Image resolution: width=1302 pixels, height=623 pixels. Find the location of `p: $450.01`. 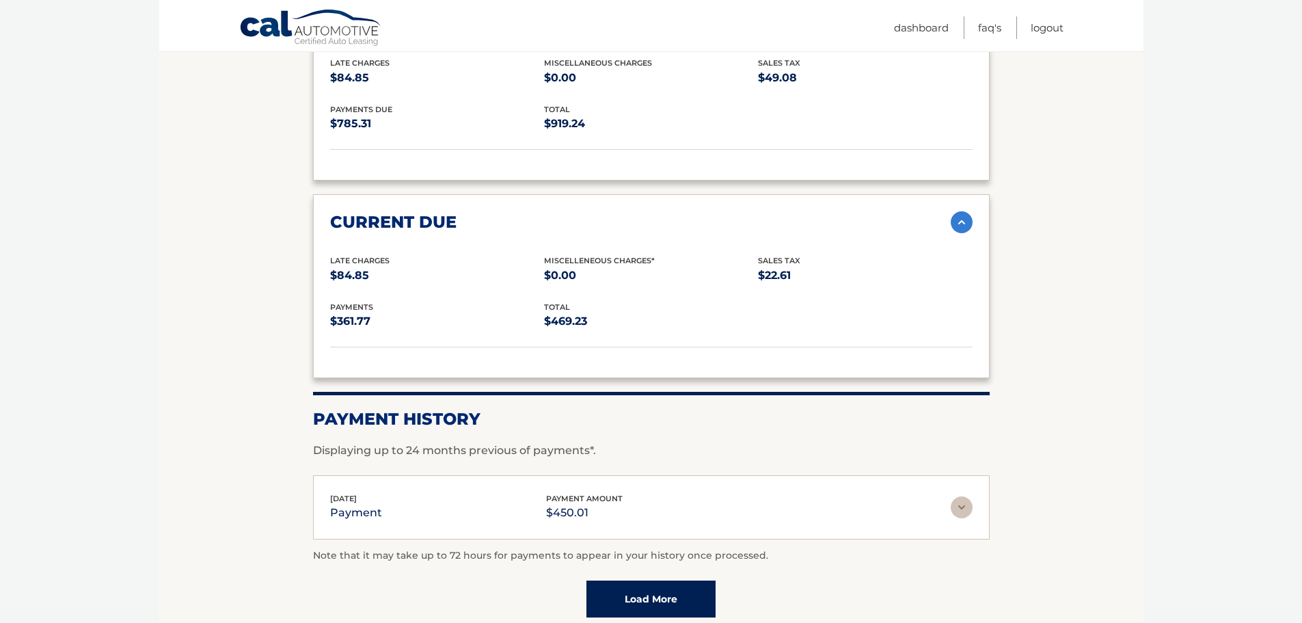

p: $450.01 is located at coordinates (585, 513).